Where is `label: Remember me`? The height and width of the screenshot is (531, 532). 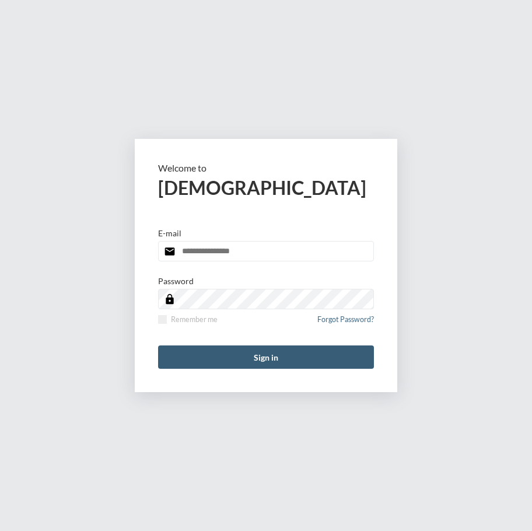 label: Remember me is located at coordinates (188, 319).